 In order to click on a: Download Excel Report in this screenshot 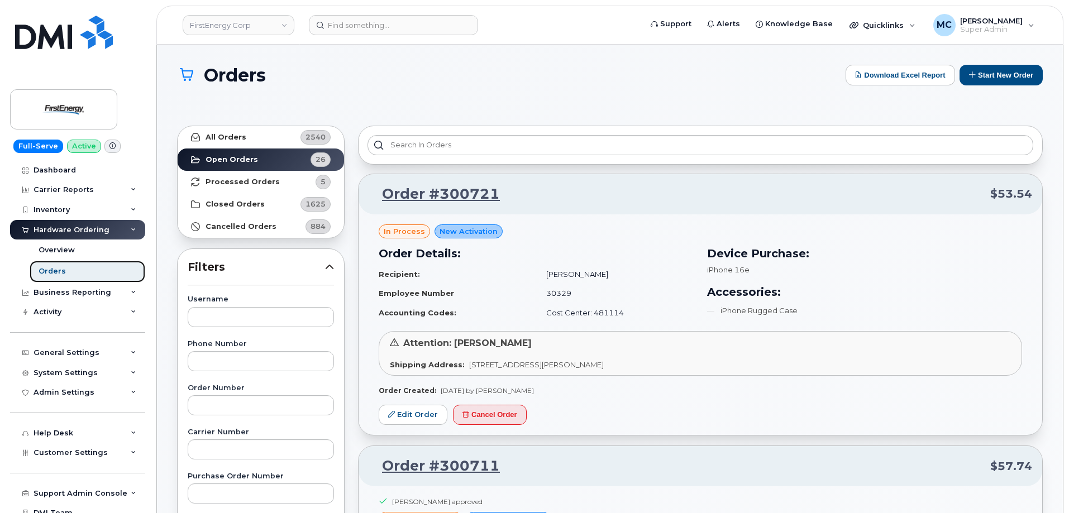, I will do `click(900, 75)`.